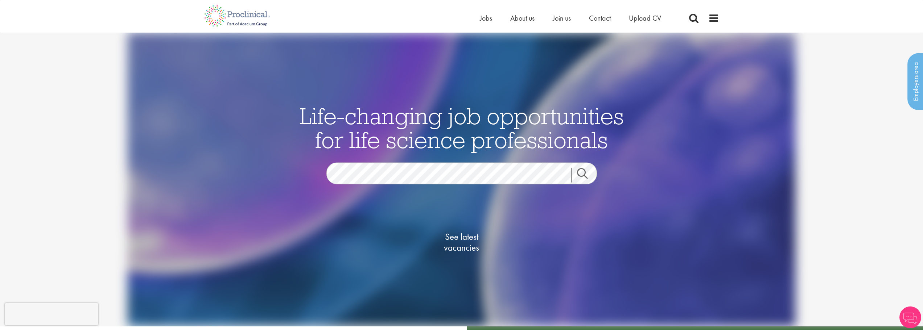  I want to click on span: Join us, so click(562, 18).